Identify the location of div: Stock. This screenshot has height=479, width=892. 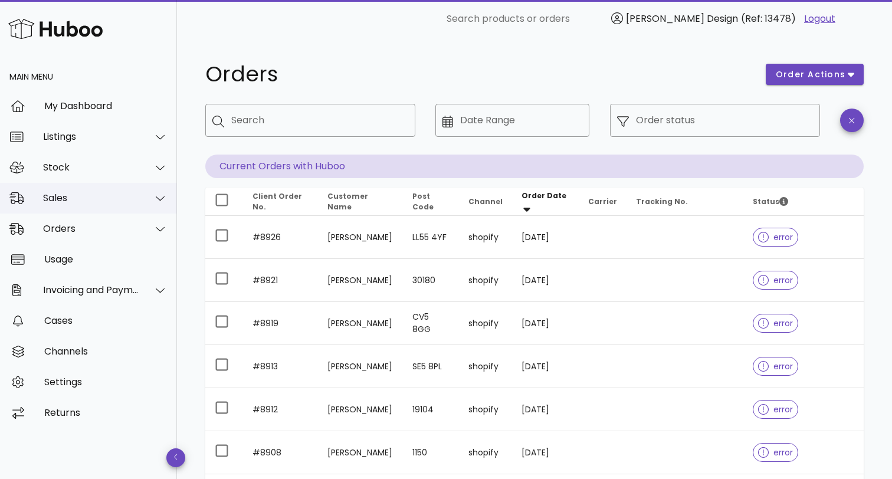
(91, 167).